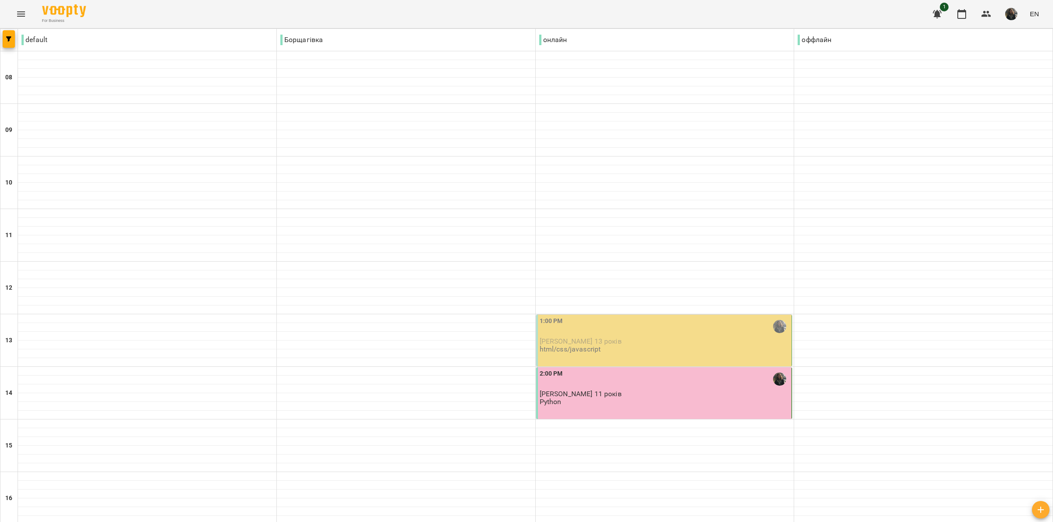  I want to click on h6: 16, so click(9, 499).